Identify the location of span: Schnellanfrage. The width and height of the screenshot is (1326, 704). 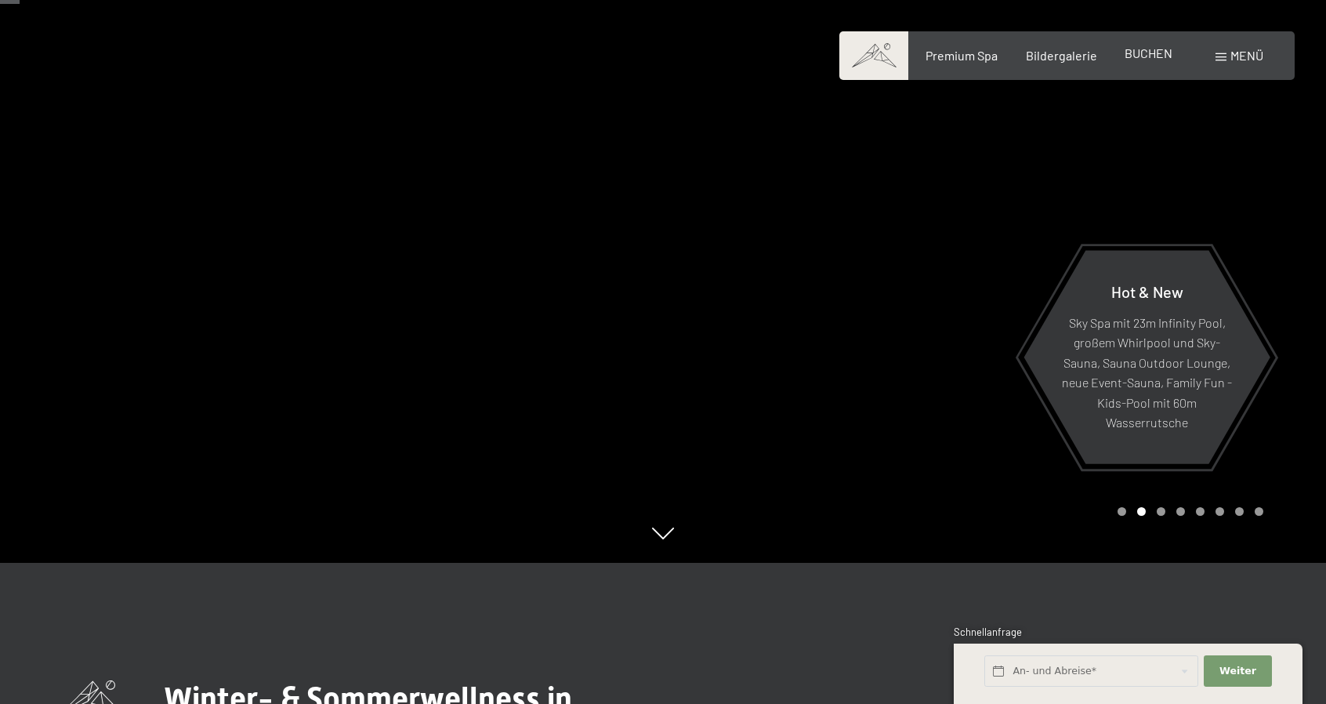
(988, 632).